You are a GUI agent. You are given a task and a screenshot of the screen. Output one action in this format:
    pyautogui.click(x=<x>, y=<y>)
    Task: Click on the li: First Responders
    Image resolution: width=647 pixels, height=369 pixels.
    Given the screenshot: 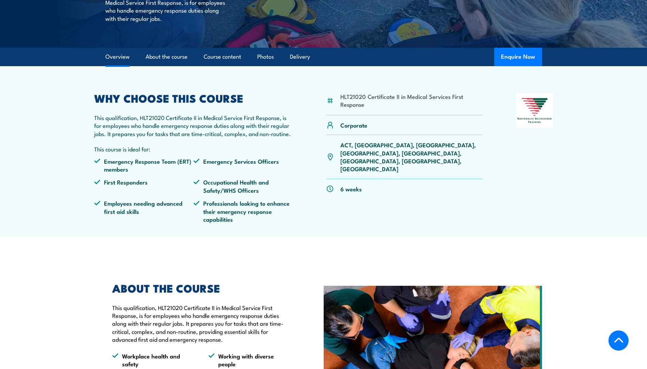 What is the action you would take?
    pyautogui.click(x=144, y=186)
    